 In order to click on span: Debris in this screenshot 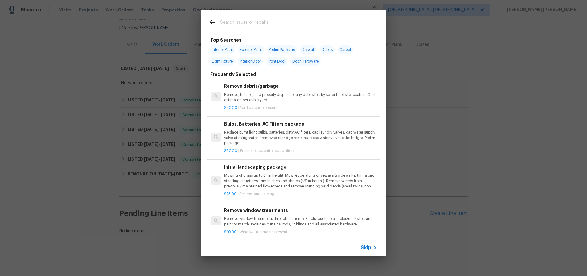, I will do `click(327, 50)`.